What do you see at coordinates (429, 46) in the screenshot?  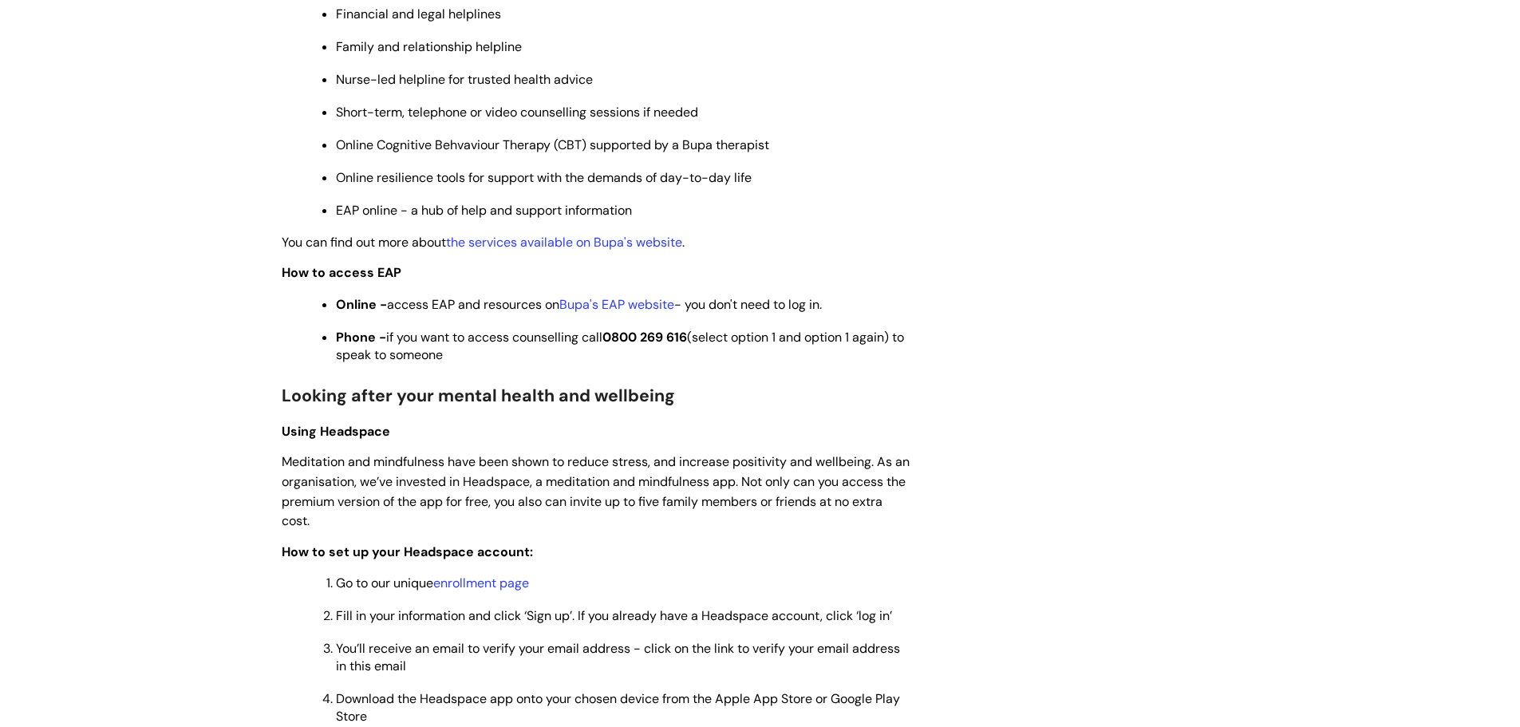 I see `span: Family and relationship helpline` at bounding box center [429, 46].